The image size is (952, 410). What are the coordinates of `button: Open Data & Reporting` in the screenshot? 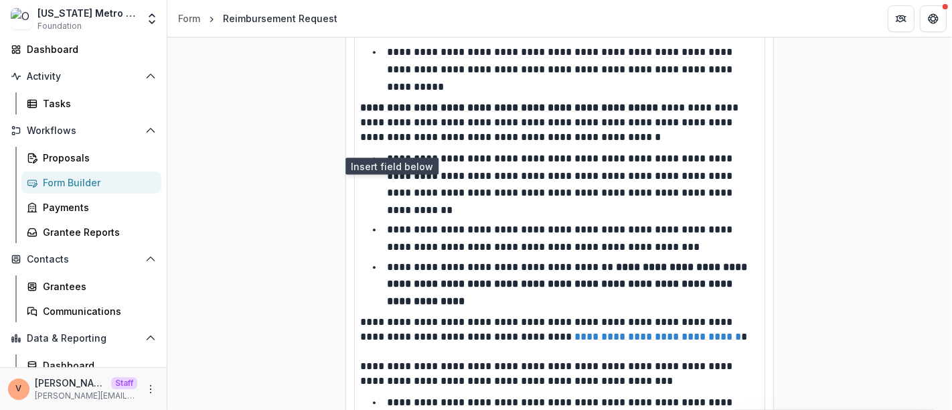 It's located at (83, 338).